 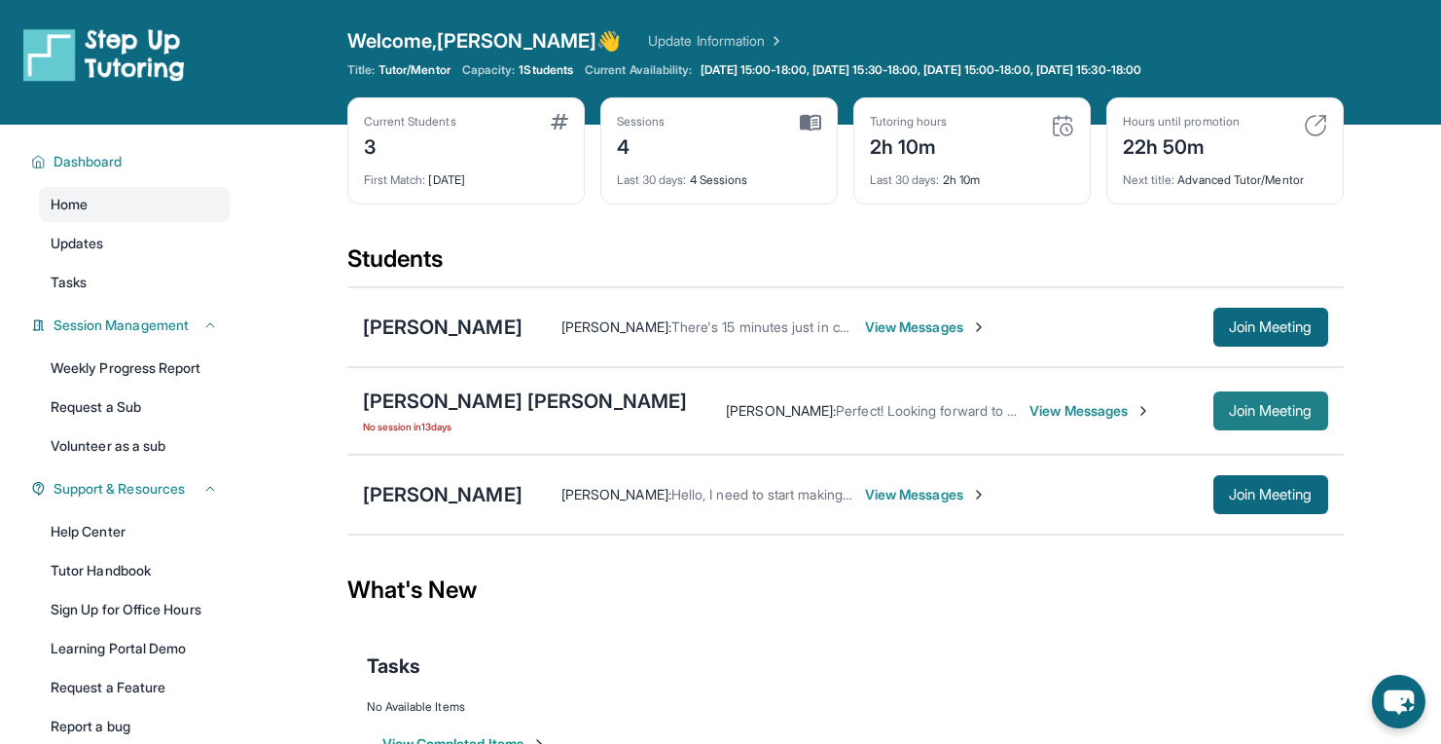 What do you see at coordinates (489, 70) in the screenshot?
I see `span: Capacity:` at bounding box center [489, 70].